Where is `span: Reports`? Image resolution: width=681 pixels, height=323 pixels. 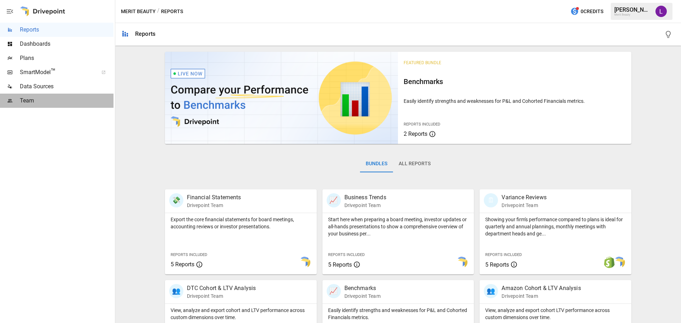
span: Reports is located at coordinates (67, 30).